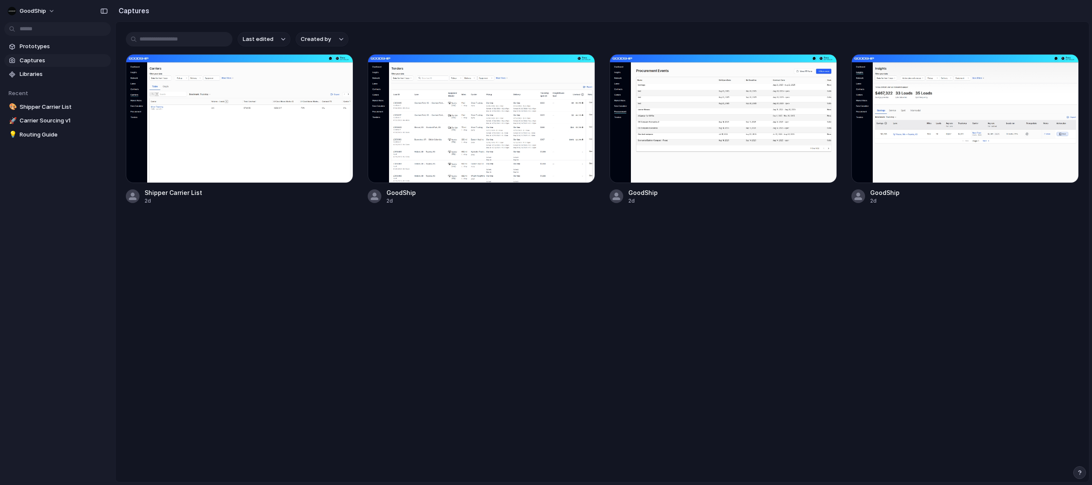  Describe the element at coordinates (58, 121) in the screenshot. I see `a: 🚀Carrier Sourcing v1` at that location.